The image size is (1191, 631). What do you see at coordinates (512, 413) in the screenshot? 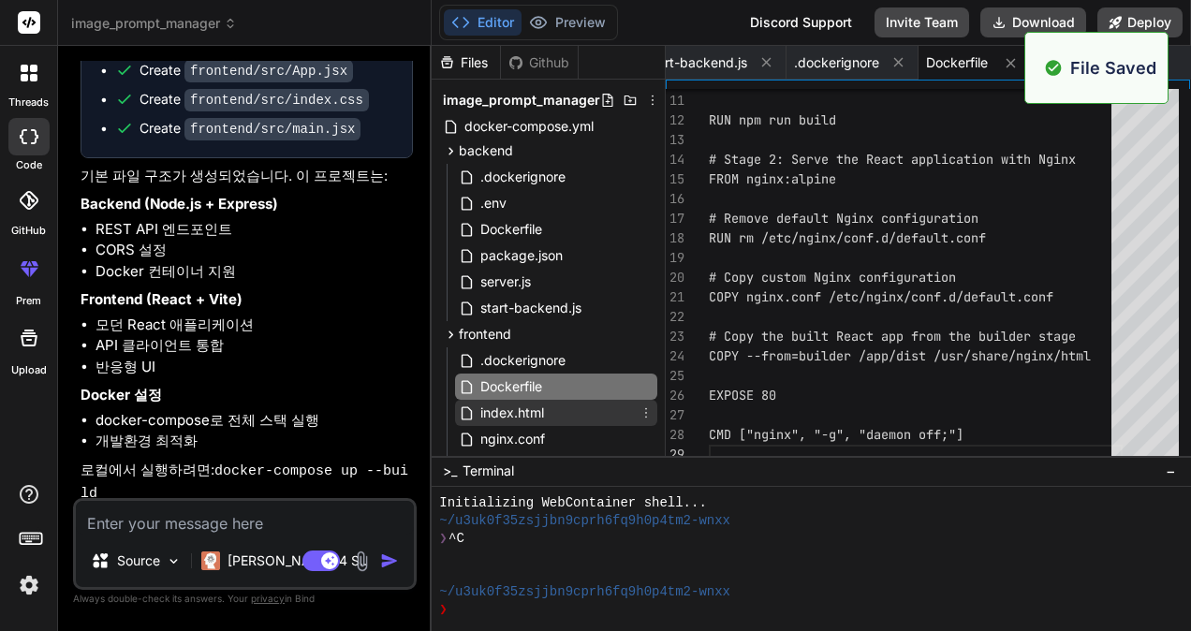
I see `span: index.html` at bounding box center [512, 413].